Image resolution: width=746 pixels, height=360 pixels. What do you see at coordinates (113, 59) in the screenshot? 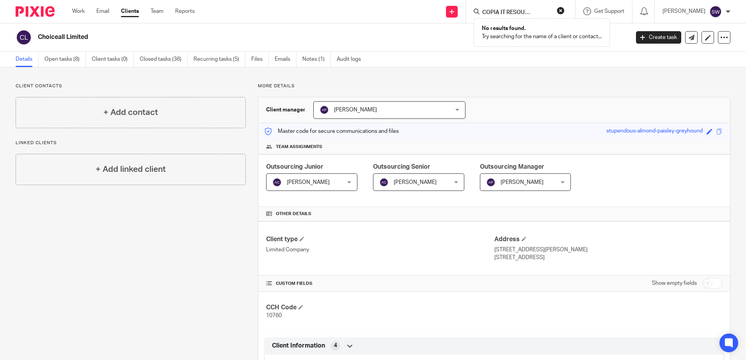
I see `a: Client tasks (0)` at bounding box center [113, 59].